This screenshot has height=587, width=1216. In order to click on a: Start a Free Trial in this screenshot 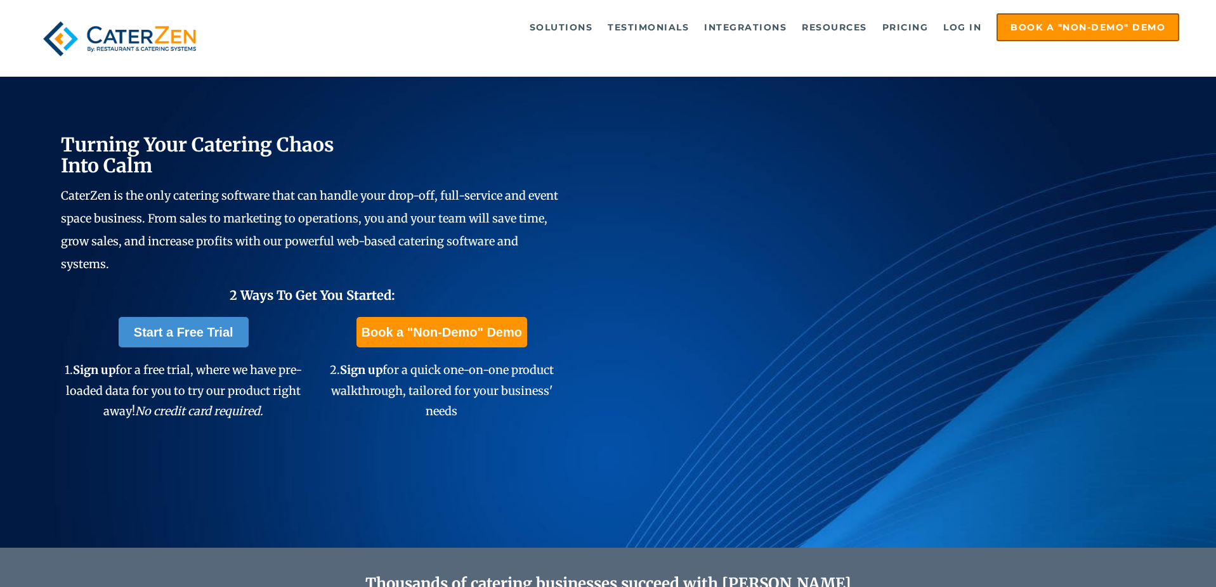, I will do `click(183, 332)`.